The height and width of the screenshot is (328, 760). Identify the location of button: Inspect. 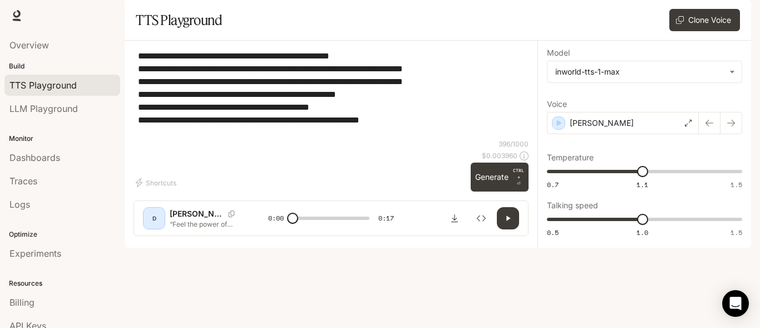
(481, 218).